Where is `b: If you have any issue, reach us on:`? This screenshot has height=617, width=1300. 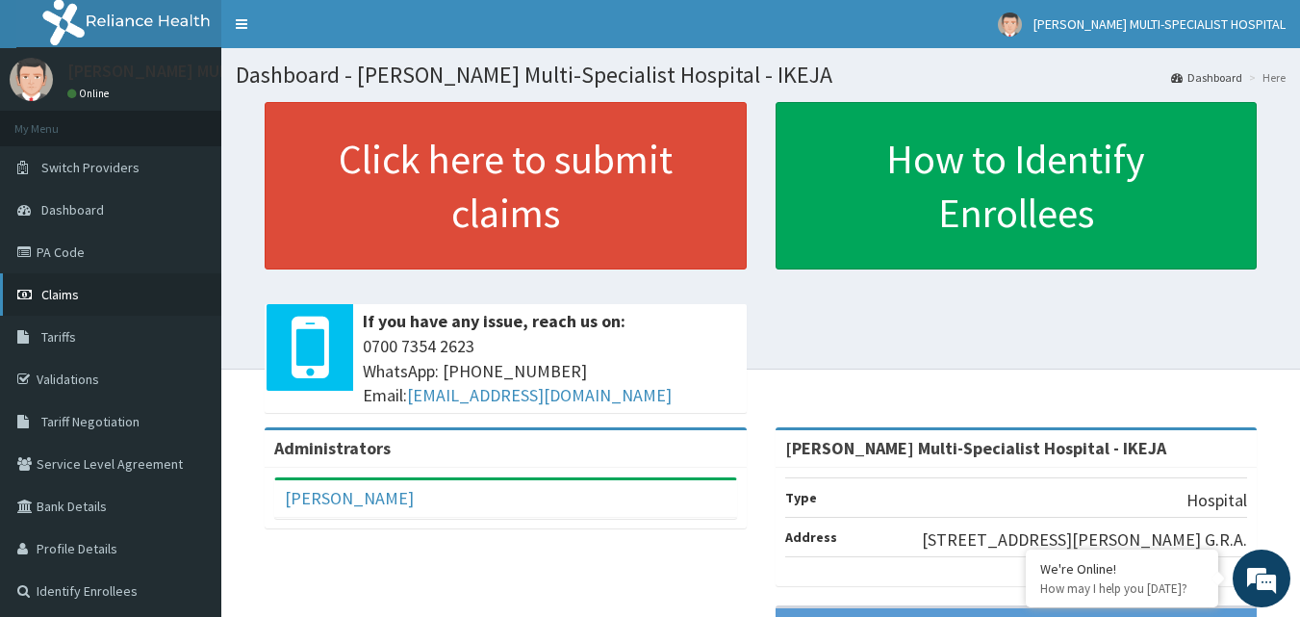 b: If you have any issue, reach us on: is located at coordinates (494, 320).